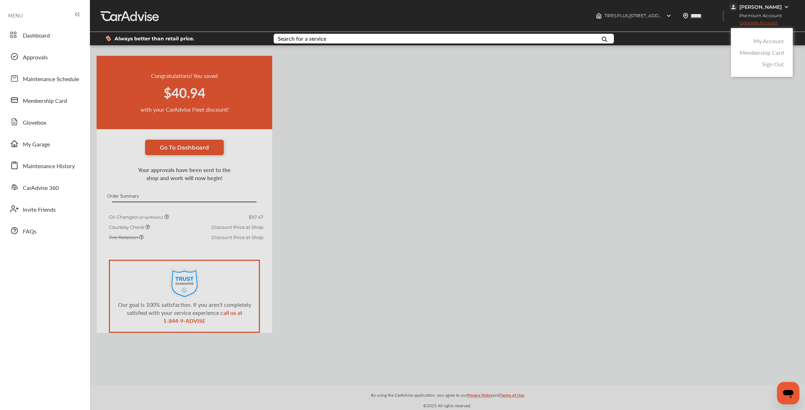 This screenshot has height=410, width=805. I want to click on img: dollor_label_vector.a70140d1.svg, so click(108, 38).